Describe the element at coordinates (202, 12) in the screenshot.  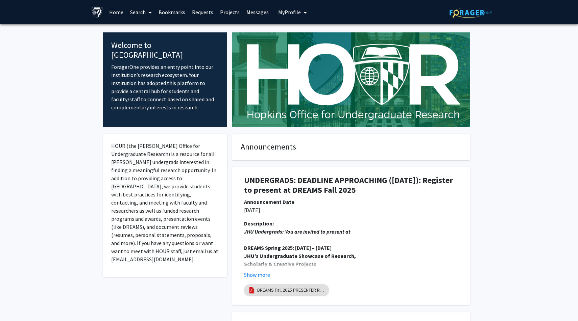
I see `a: Requests` at that location.